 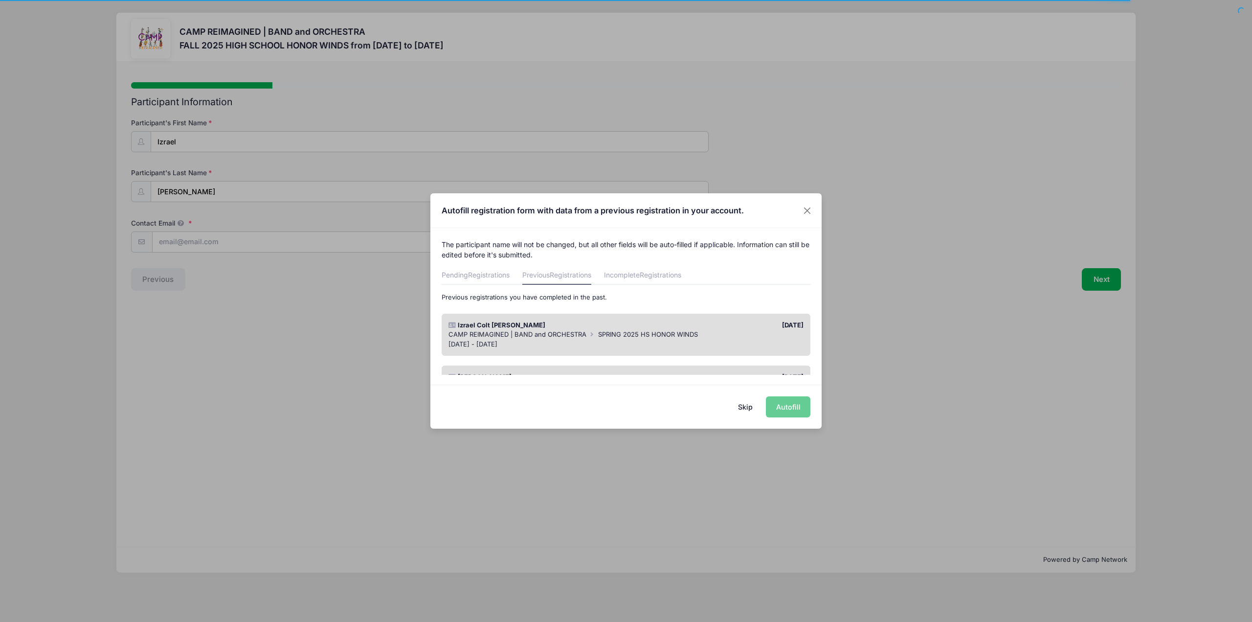 I want to click on a: Previous, so click(x=557, y=276).